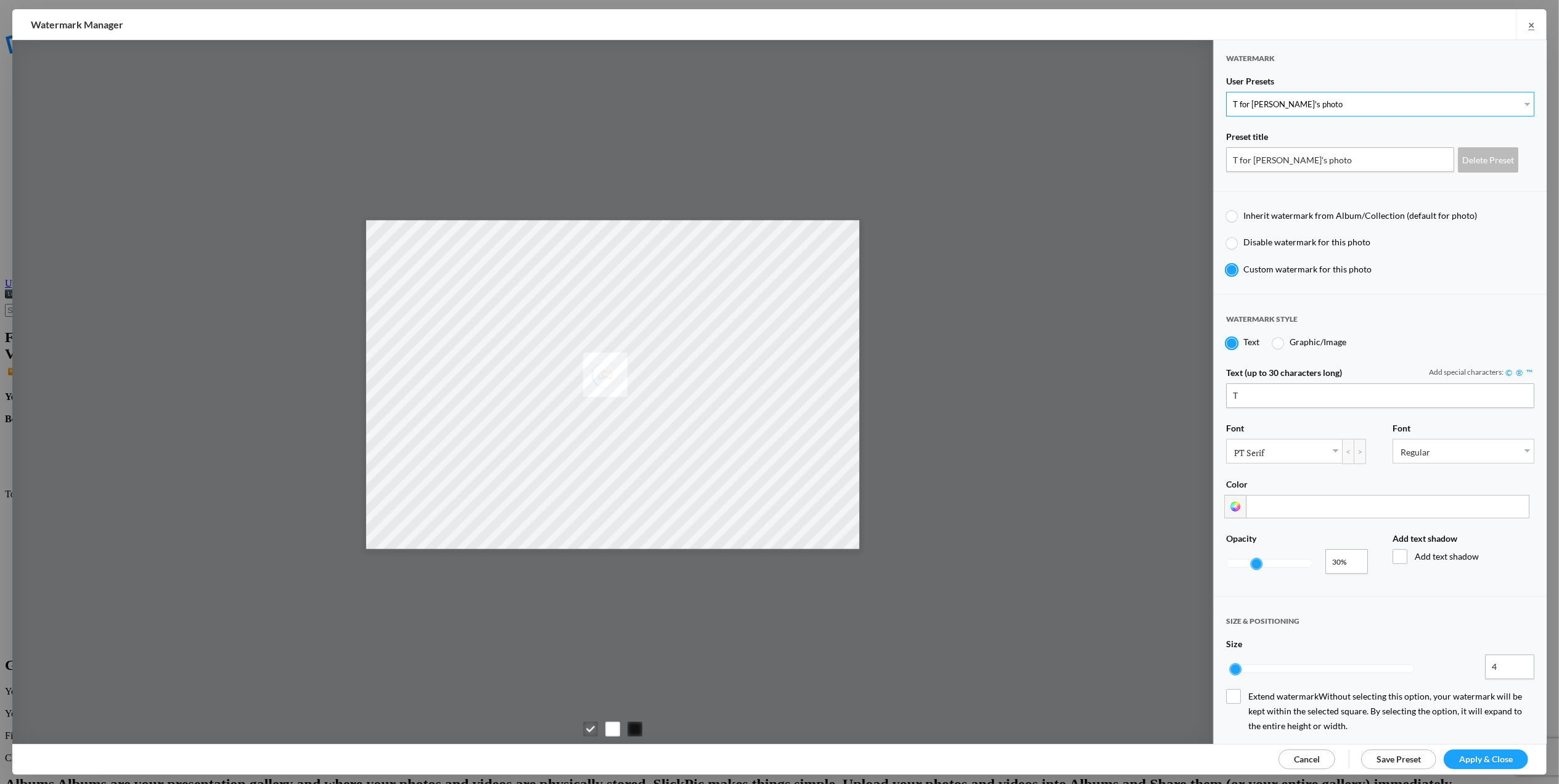 The width and height of the screenshot is (1559, 784). Describe the element at coordinates (1486, 760) in the screenshot. I see `a: Apply & Close` at that location.